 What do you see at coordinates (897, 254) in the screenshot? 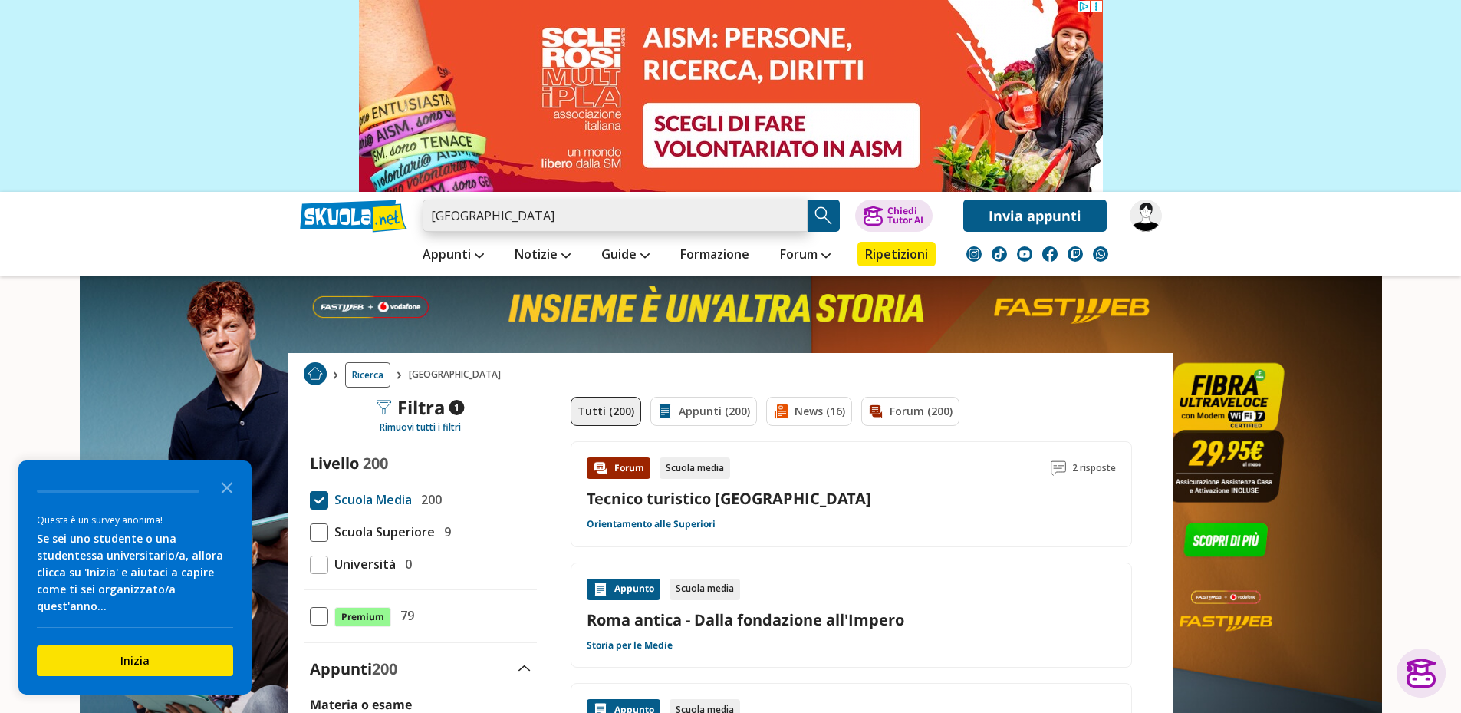
I see `a: Ripetizioni` at bounding box center [897, 254].